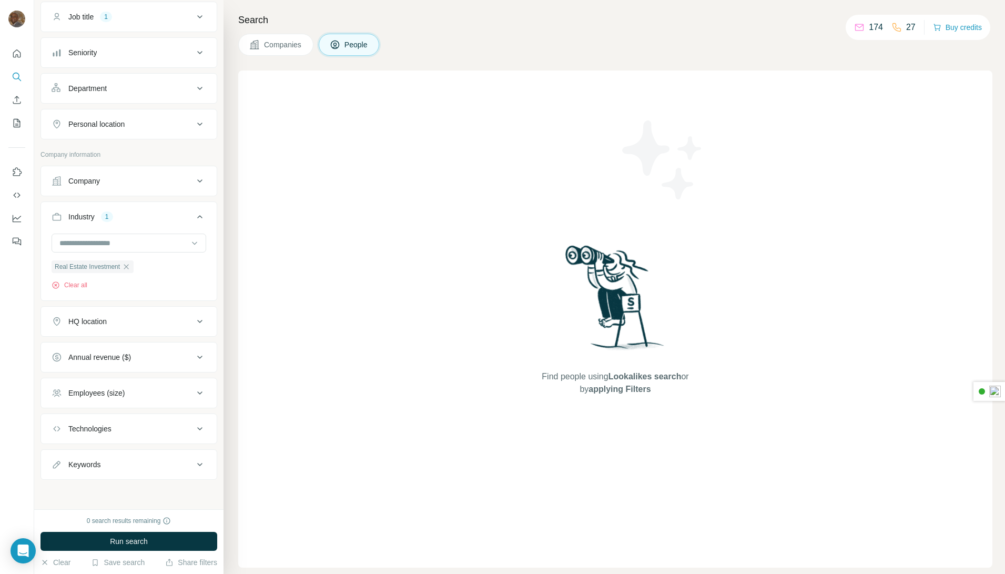  Describe the element at coordinates (191, 562) in the screenshot. I see `button: Share filters` at that location.